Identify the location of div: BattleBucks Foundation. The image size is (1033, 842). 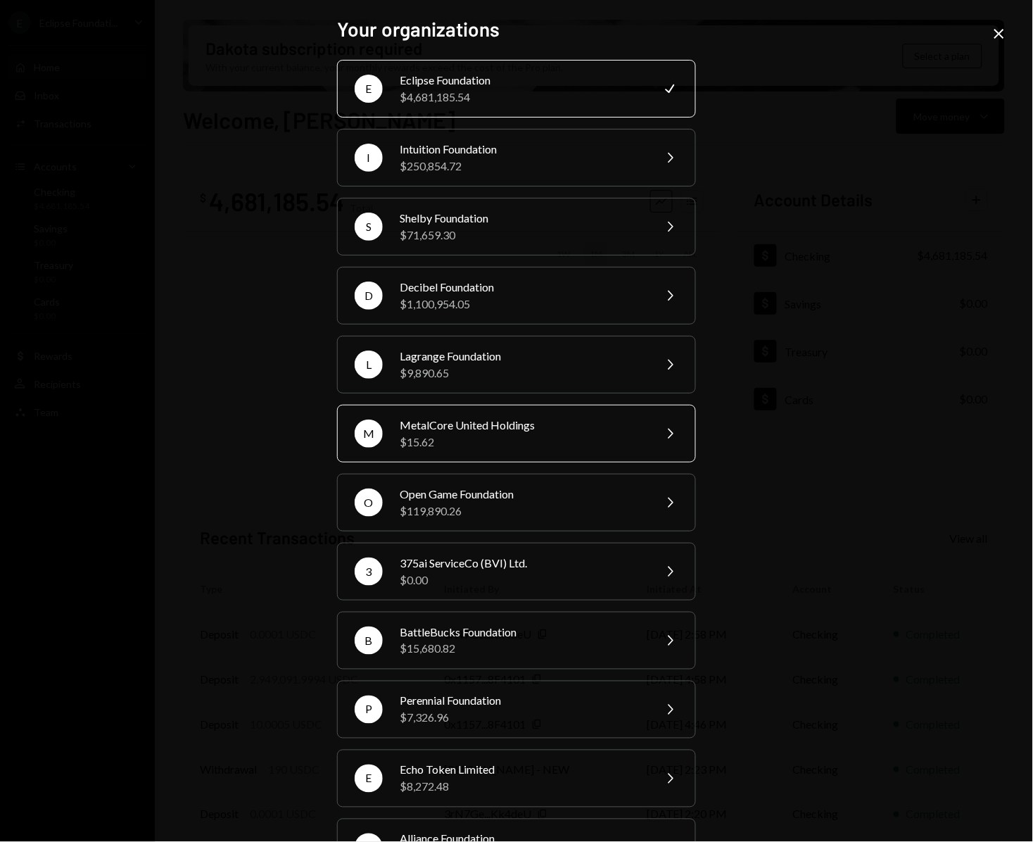
(522, 632).